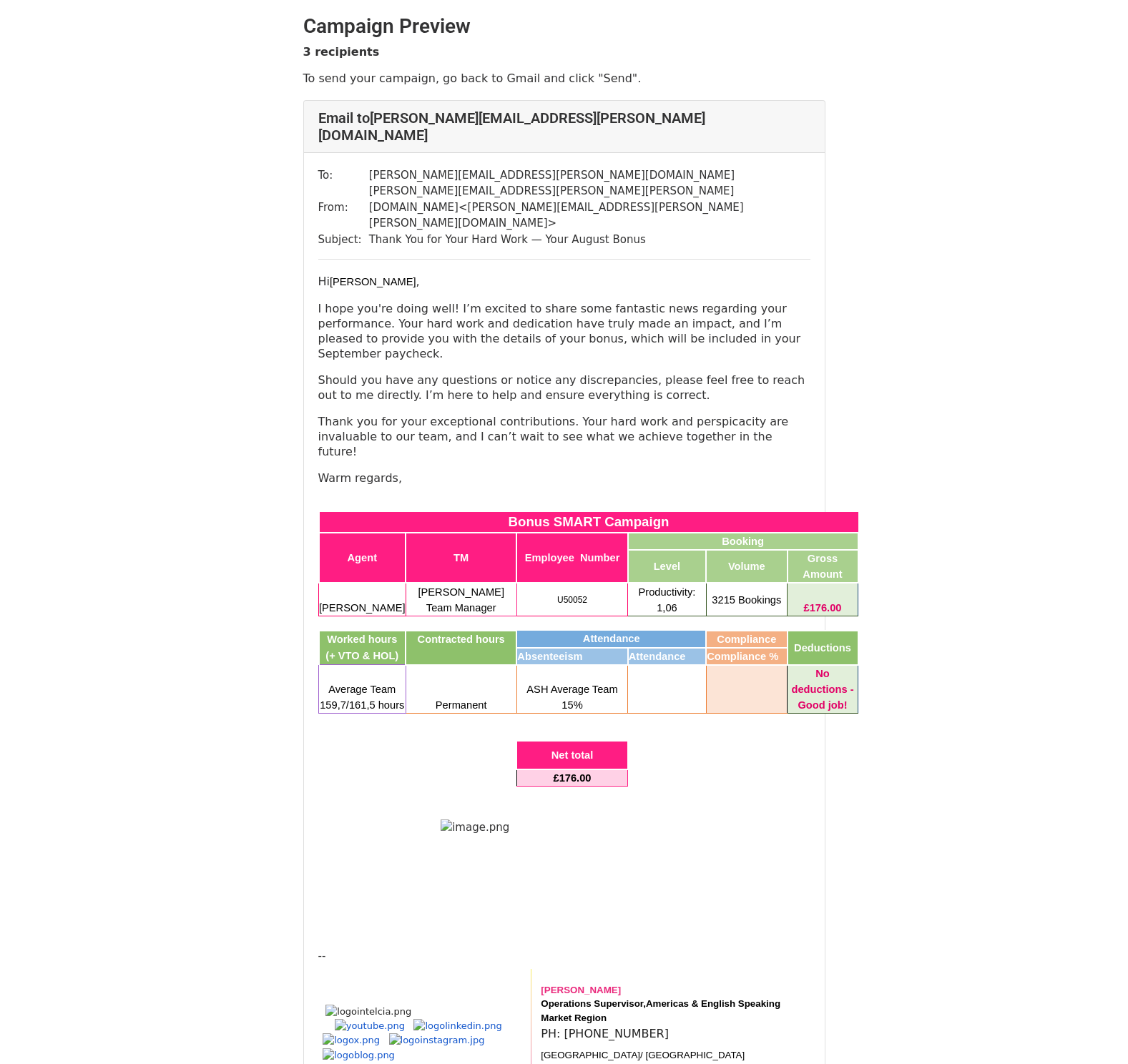 The image size is (1128, 1064). What do you see at coordinates (743, 542) in the screenshot?
I see `td: Booking` at bounding box center [743, 542].